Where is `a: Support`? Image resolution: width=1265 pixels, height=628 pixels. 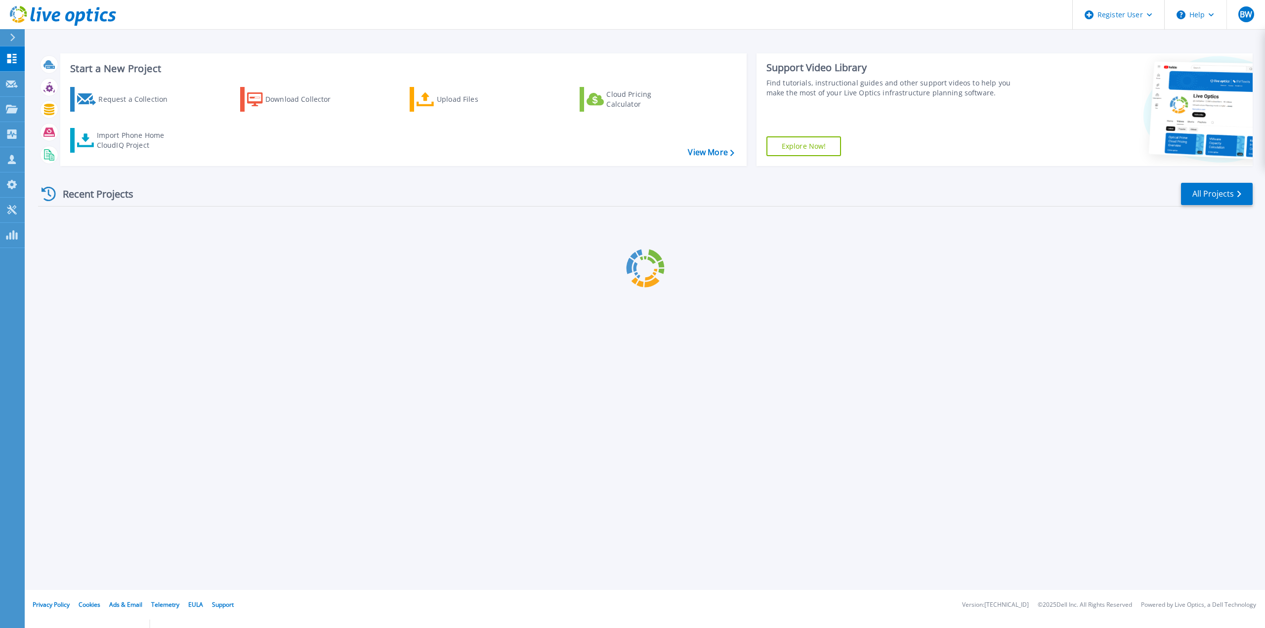
a: Support is located at coordinates (223, 604).